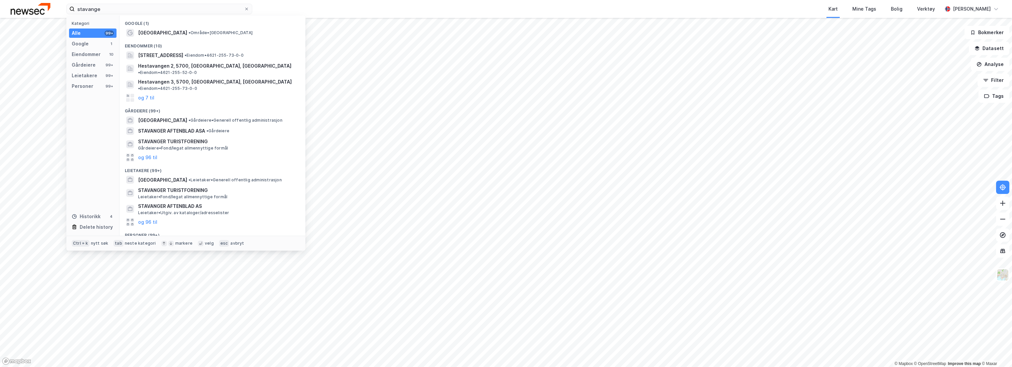  Describe the element at coordinates (864, 9) in the screenshot. I see `div: Mine Tags` at that location.